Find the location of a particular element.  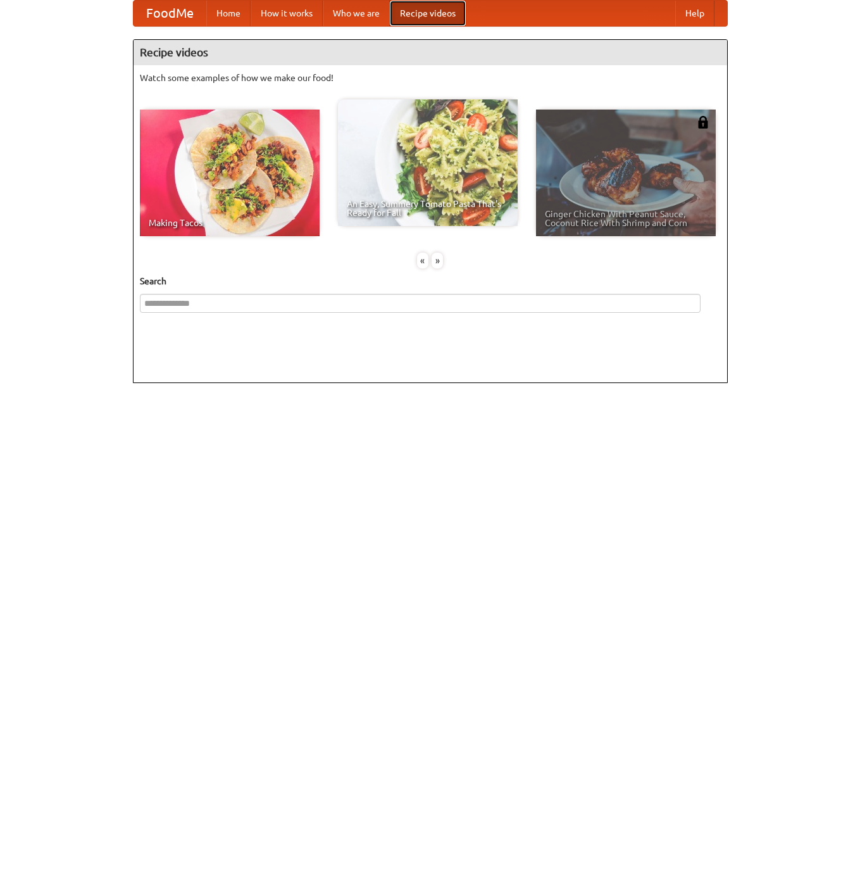

a: An Easy, Summery Tomato Pasta That's Ready for Fall is located at coordinates (428, 163).